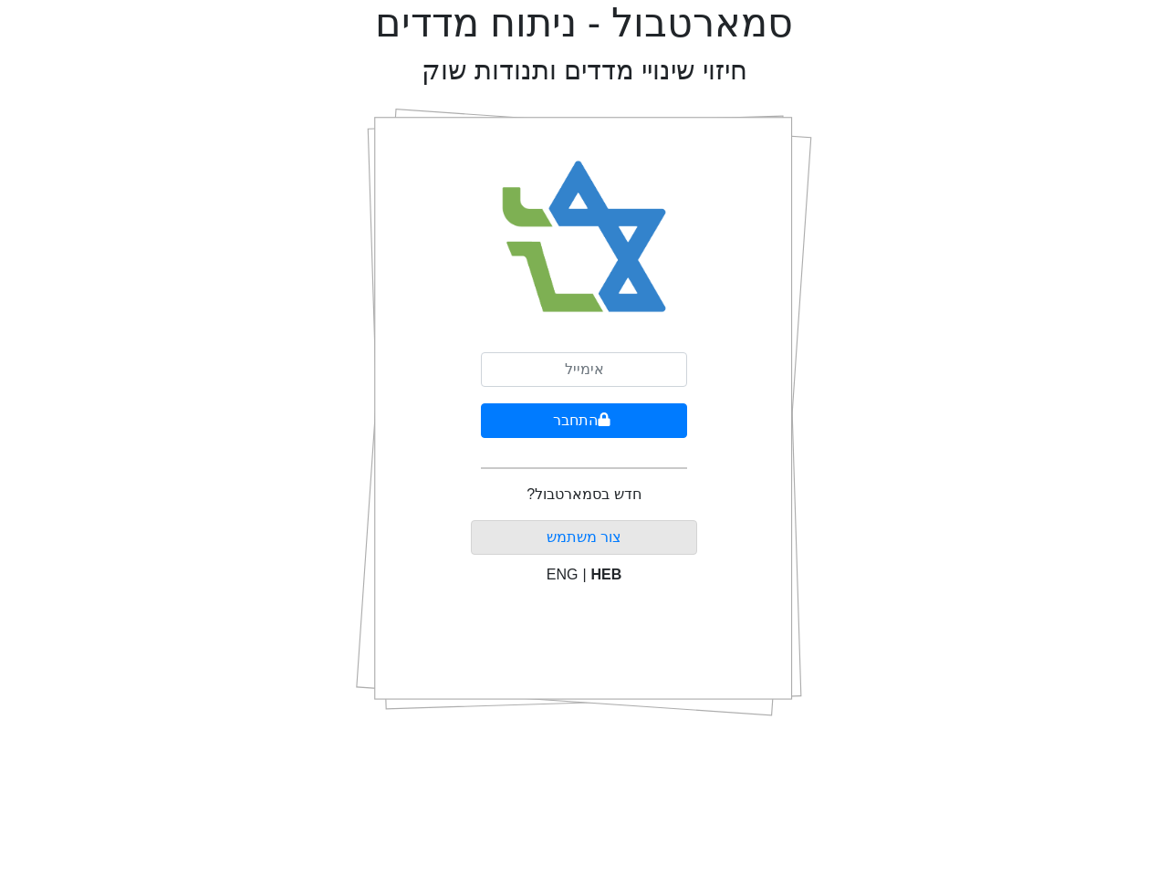 This screenshot has width=1168, height=876. What do you see at coordinates (584, 370) in the screenshot?
I see `input: אימייל` at bounding box center [584, 370].